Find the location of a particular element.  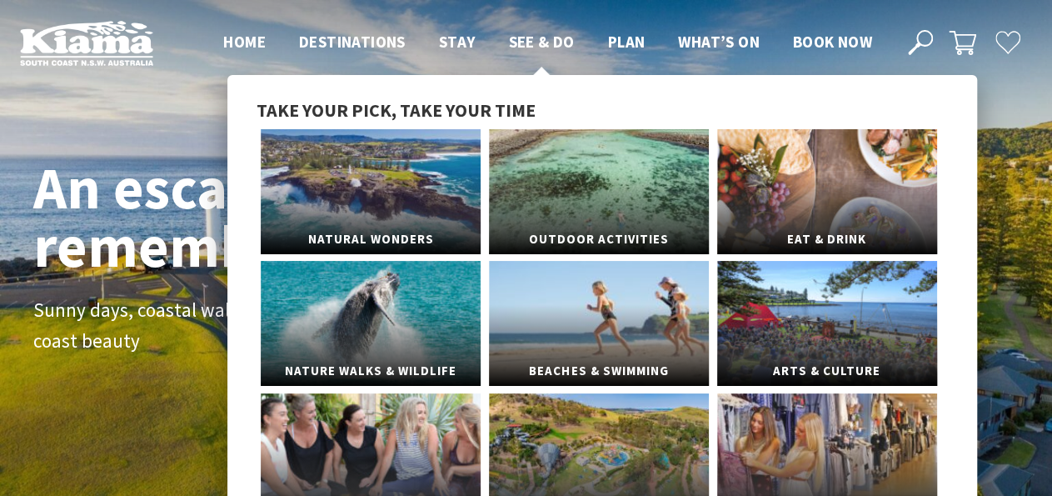

span: Book now is located at coordinates (832, 42).